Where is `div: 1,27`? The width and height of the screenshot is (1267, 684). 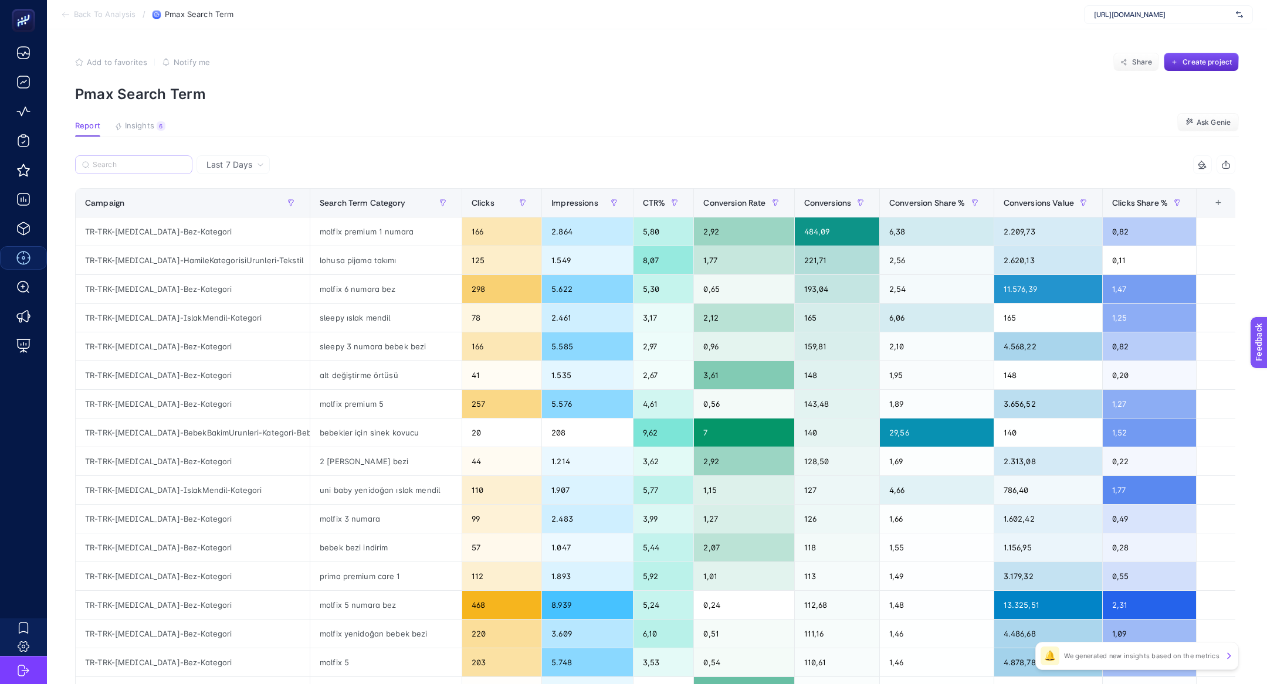 div: 1,27 is located at coordinates (1149, 404).